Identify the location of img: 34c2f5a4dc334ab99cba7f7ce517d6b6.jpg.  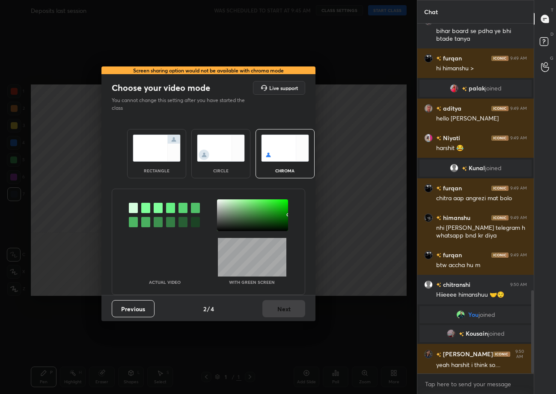
(461, 314).